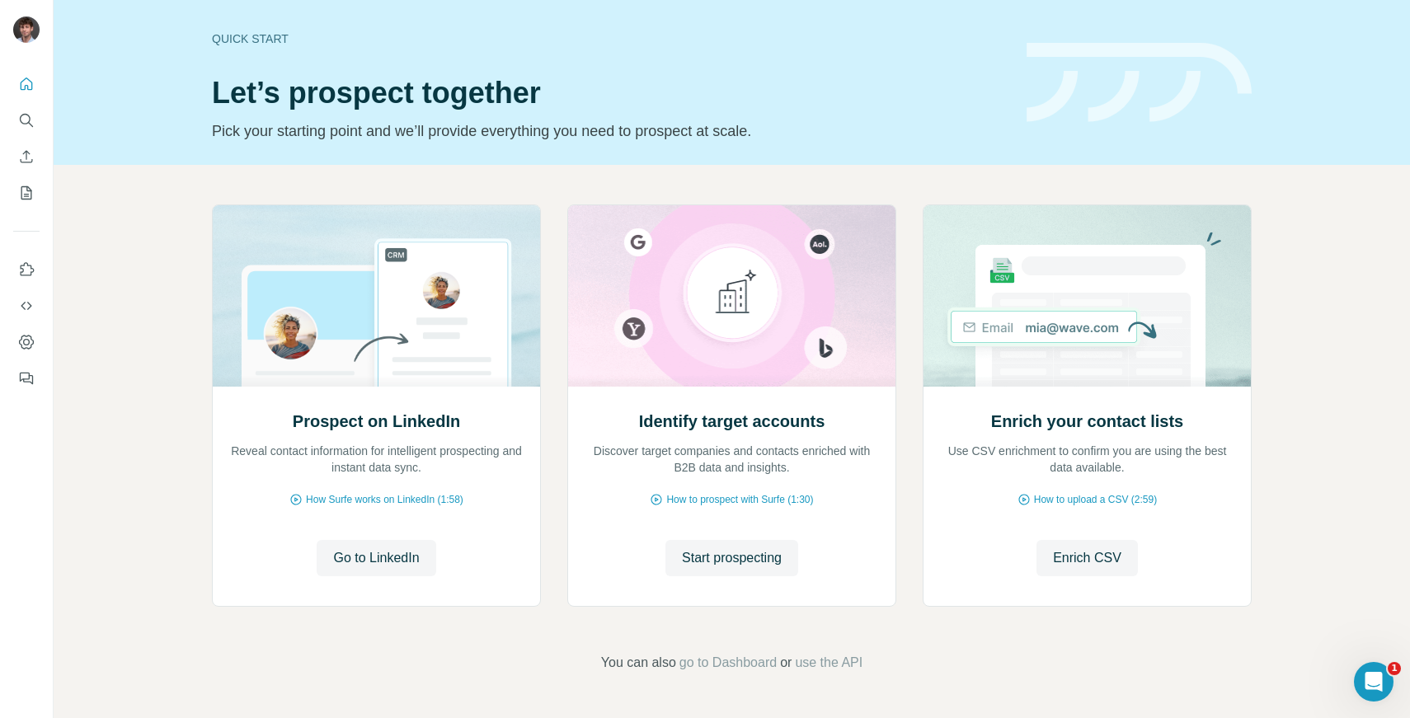  I want to click on img: Identify target accounts, so click(731, 296).